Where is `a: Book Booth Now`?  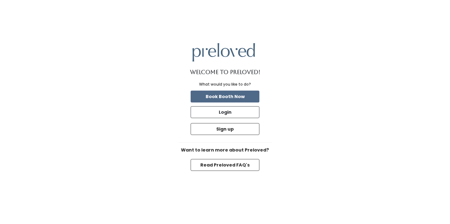 a: Book Booth Now is located at coordinates (225, 97).